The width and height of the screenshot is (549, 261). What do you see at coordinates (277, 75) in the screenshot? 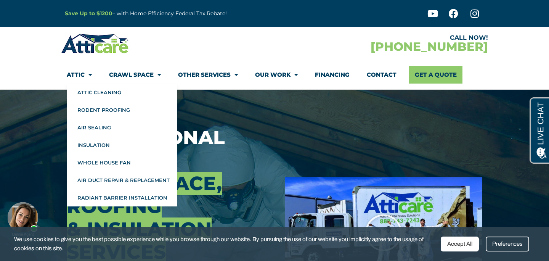
I see `a: Our Work` at bounding box center [277, 75].